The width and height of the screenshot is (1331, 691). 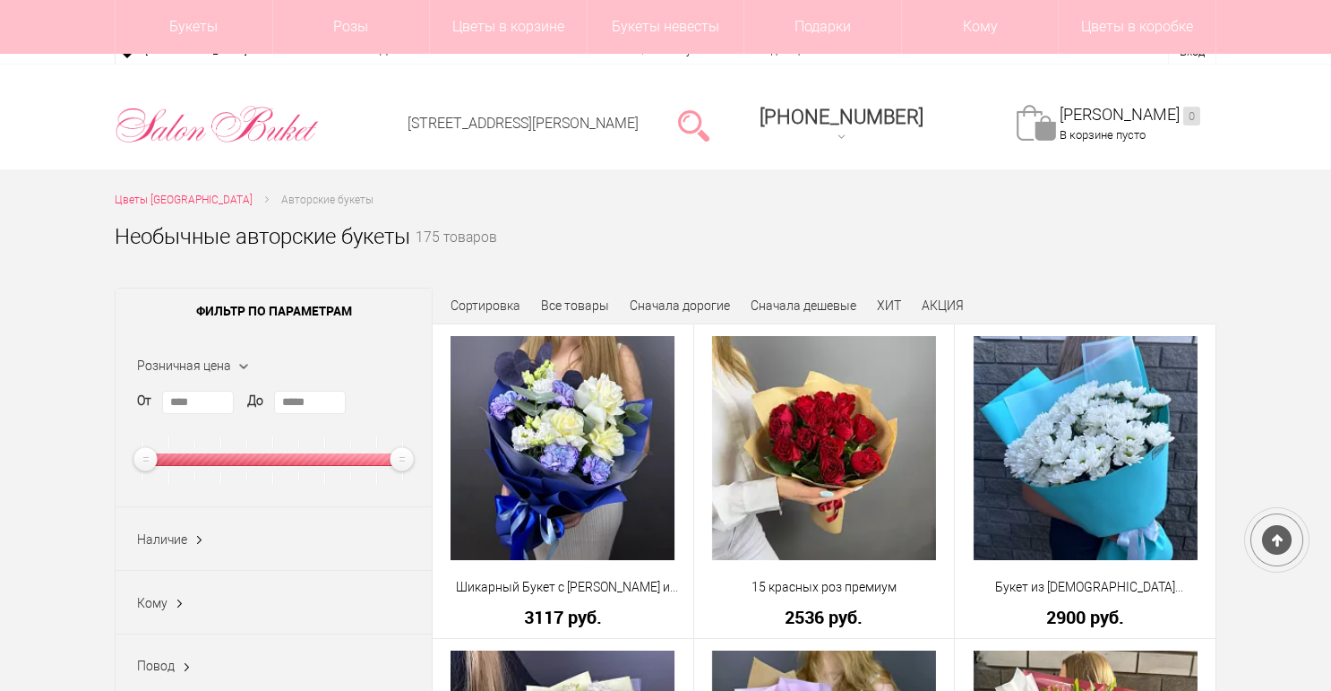 What do you see at coordinates (942, 305) in the screenshot?
I see `a: АКЦИЯ` at bounding box center [942, 305].